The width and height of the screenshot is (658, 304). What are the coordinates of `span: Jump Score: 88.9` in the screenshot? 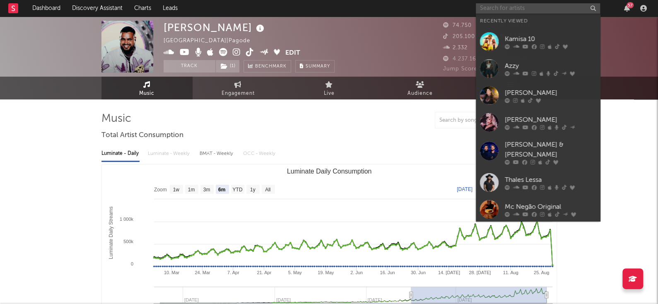 It's located at (467, 69).